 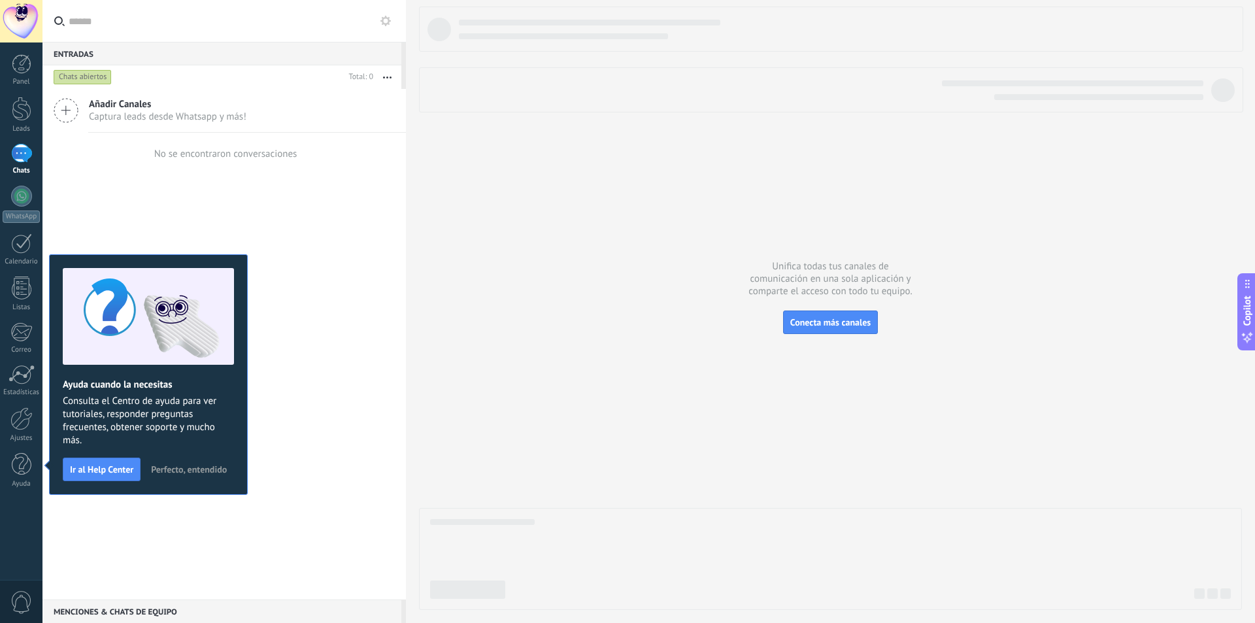 What do you see at coordinates (167, 104) in the screenshot?
I see `span: Añadir Canales` at bounding box center [167, 104].